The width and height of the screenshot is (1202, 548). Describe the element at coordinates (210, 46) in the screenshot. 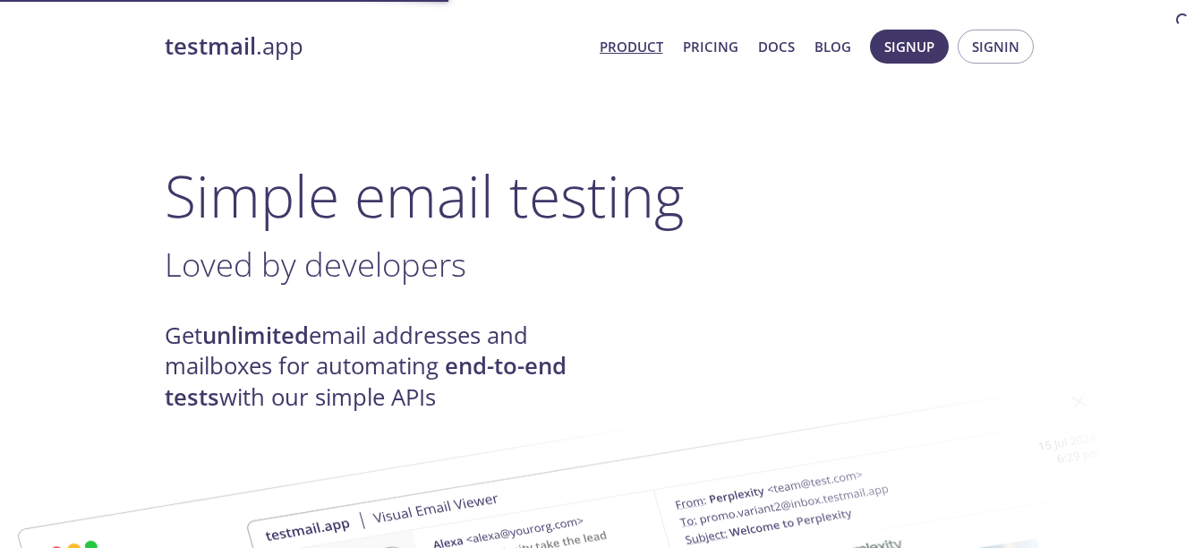

I see `strong: testmail` at that location.